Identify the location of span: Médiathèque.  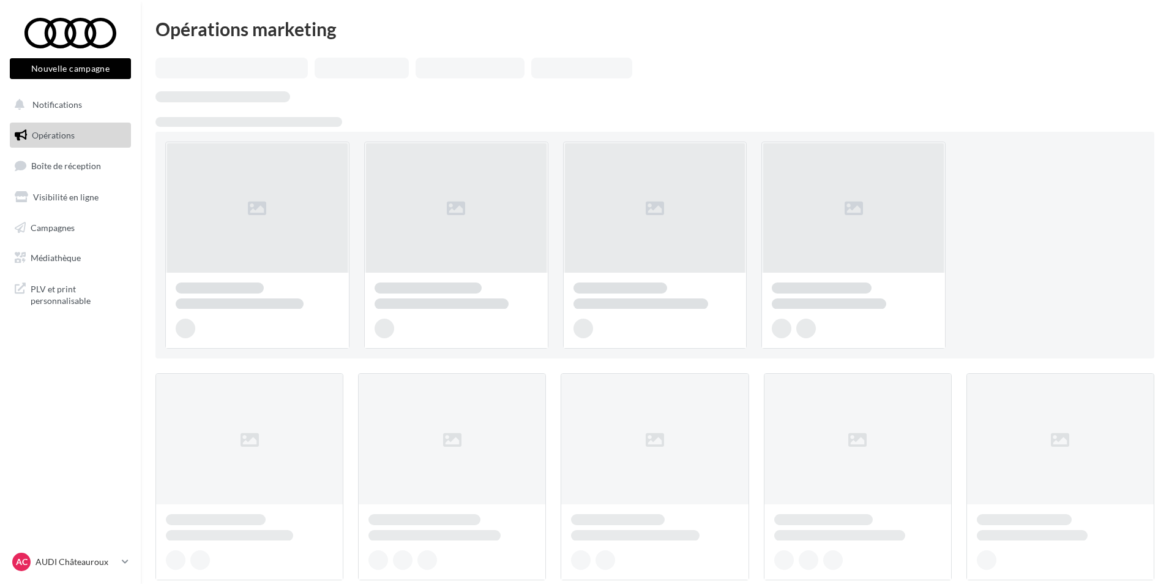
(56, 257).